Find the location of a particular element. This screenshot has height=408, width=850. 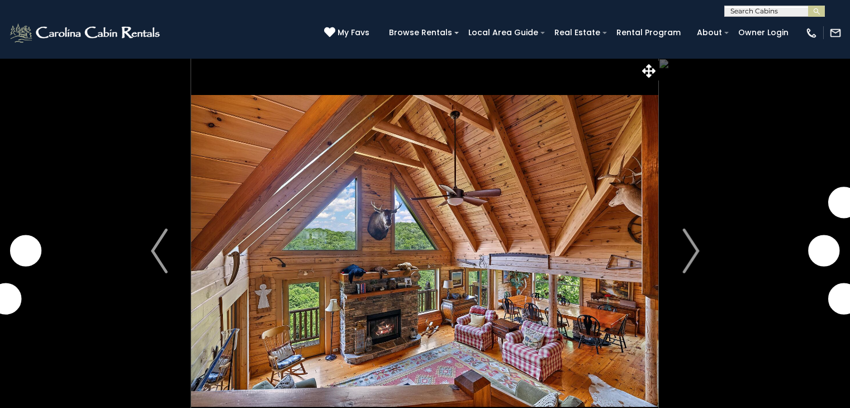

img: phone-regular-white.png is located at coordinates (811, 33).